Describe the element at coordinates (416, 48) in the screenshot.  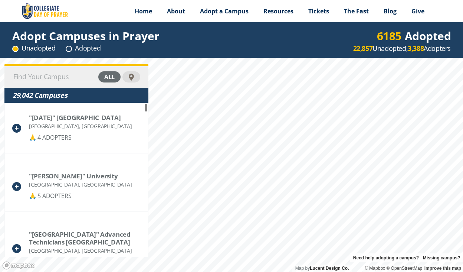
I see `strong: 3,388` at that location.